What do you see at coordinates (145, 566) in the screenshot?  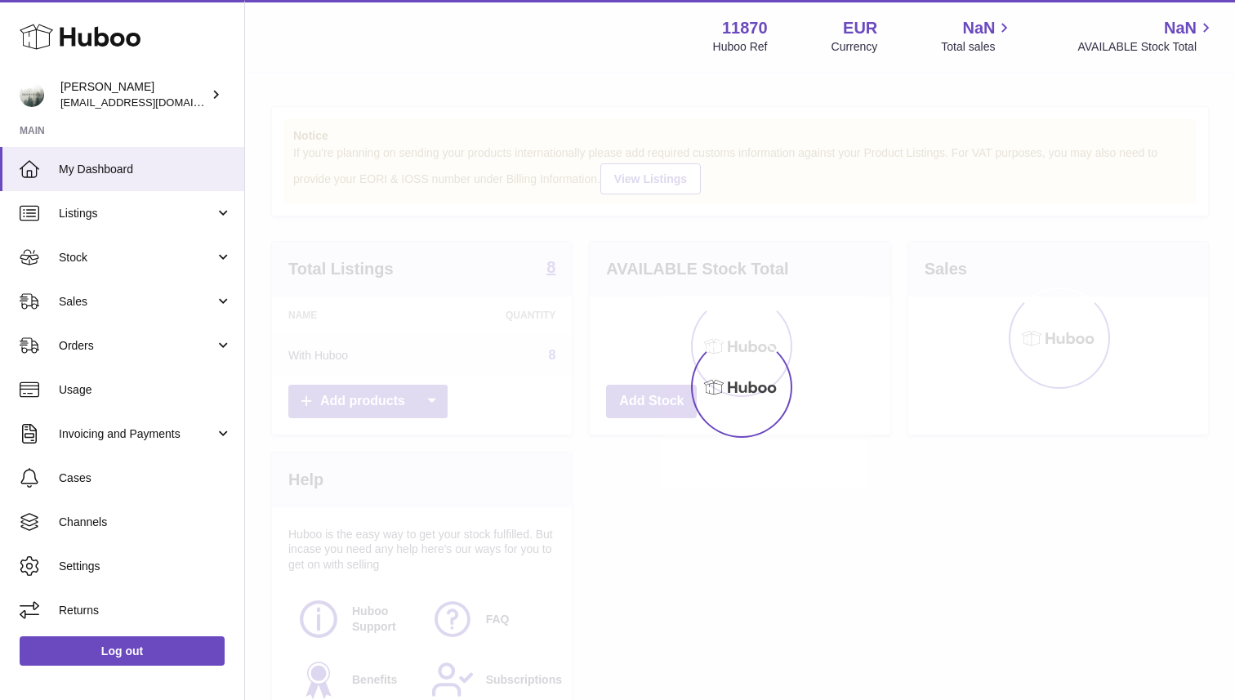 I see `span: Settings` at bounding box center [145, 566].